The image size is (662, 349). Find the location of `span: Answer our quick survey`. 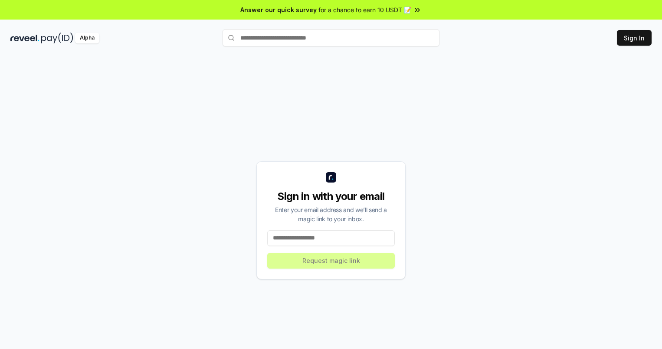

span: Answer our quick survey is located at coordinates (279, 10).